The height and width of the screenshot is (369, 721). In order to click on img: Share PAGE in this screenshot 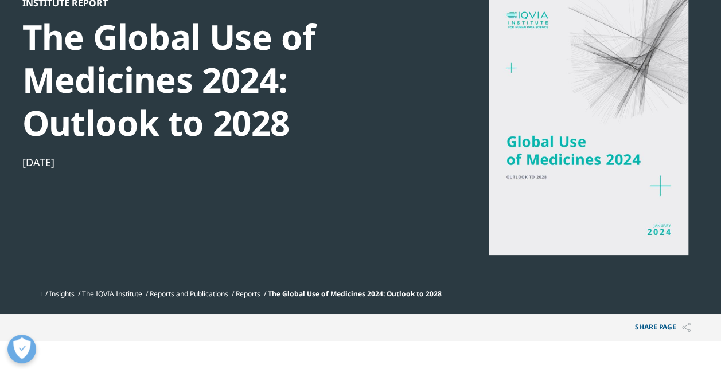, I will do `click(686, 328)`.